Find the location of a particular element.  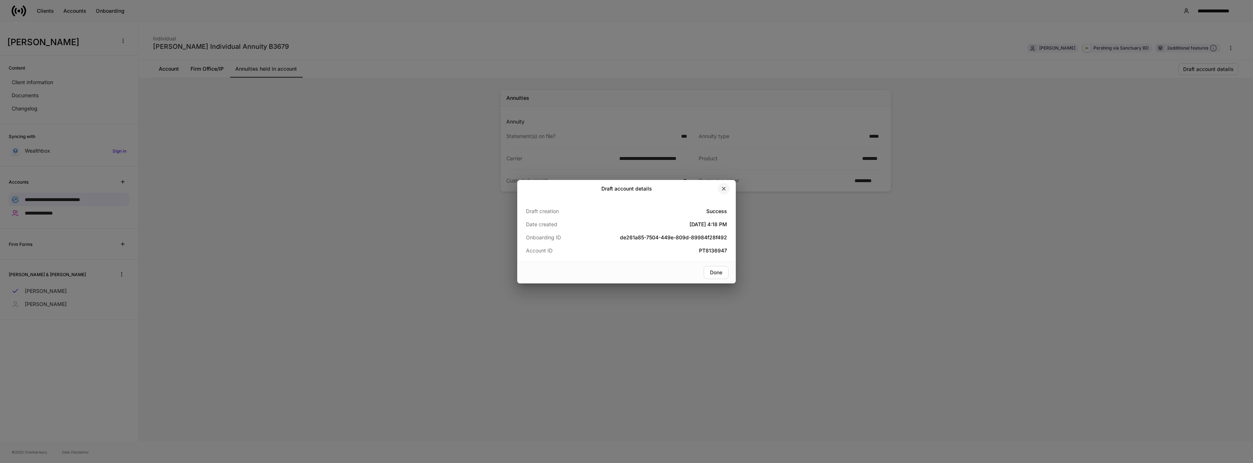

p: Account ID is located at coordinates (559, 251).